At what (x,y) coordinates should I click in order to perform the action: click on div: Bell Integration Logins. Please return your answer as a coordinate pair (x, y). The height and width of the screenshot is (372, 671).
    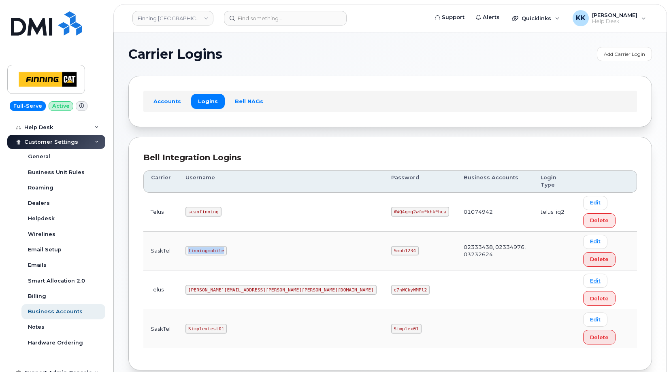
    Looking at the image, I should click on (390, 158).